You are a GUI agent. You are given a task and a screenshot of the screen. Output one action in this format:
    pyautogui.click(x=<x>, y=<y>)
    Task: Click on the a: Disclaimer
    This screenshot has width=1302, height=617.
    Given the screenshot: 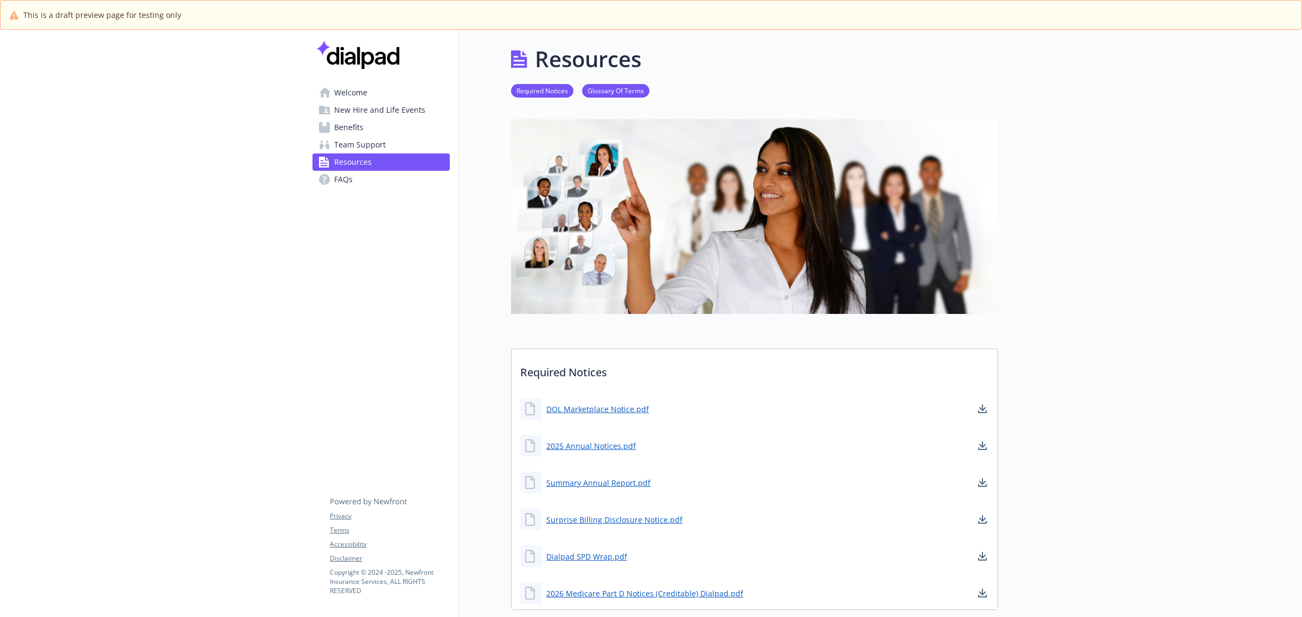 What is the action you would take?
    pyautogui.click(x=390, y=559)
    